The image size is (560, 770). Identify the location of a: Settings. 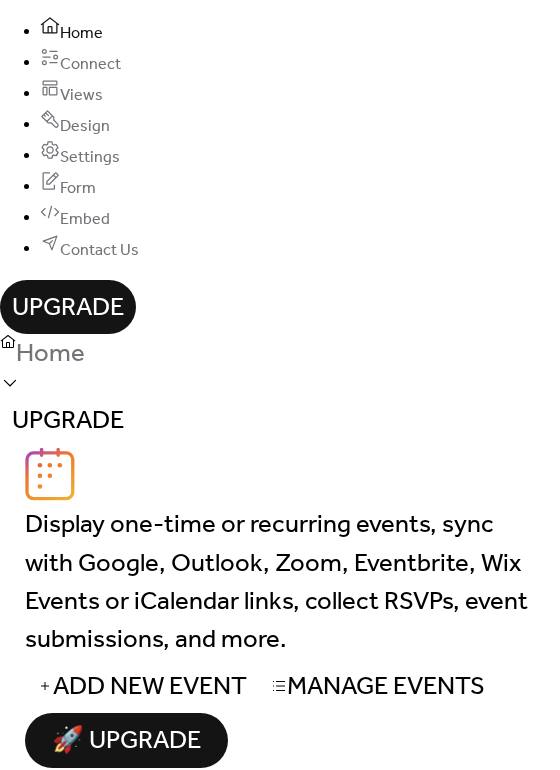
(80, 154).